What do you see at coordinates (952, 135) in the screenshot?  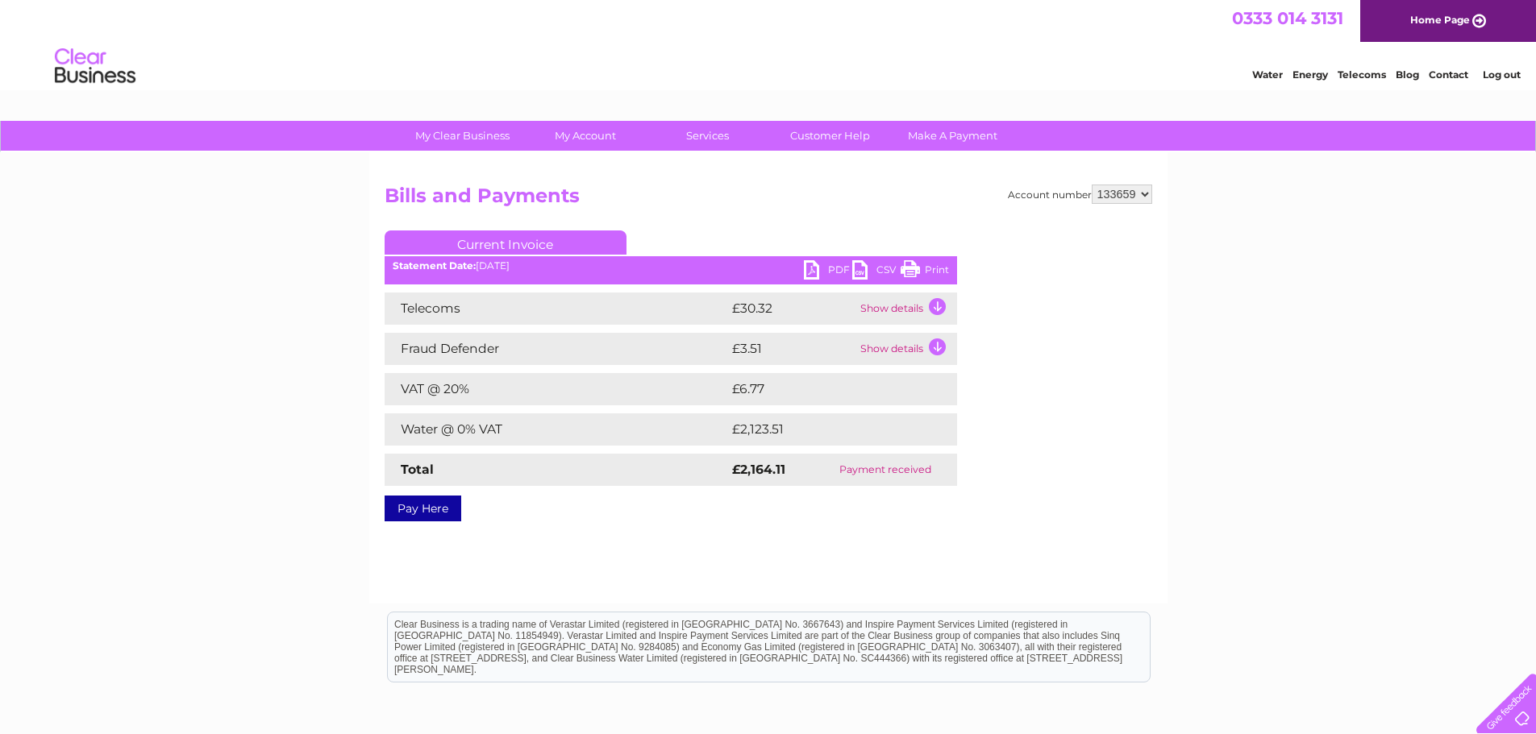 I see `a: Make A Payment` at bounding box center [952, 135].